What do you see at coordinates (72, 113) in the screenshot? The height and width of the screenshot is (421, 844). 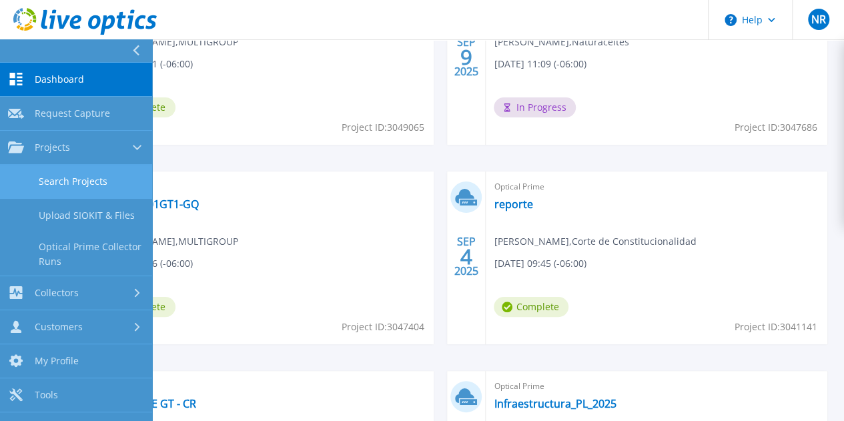 I see `span: Request Capture` at bounding box center [72, 113].